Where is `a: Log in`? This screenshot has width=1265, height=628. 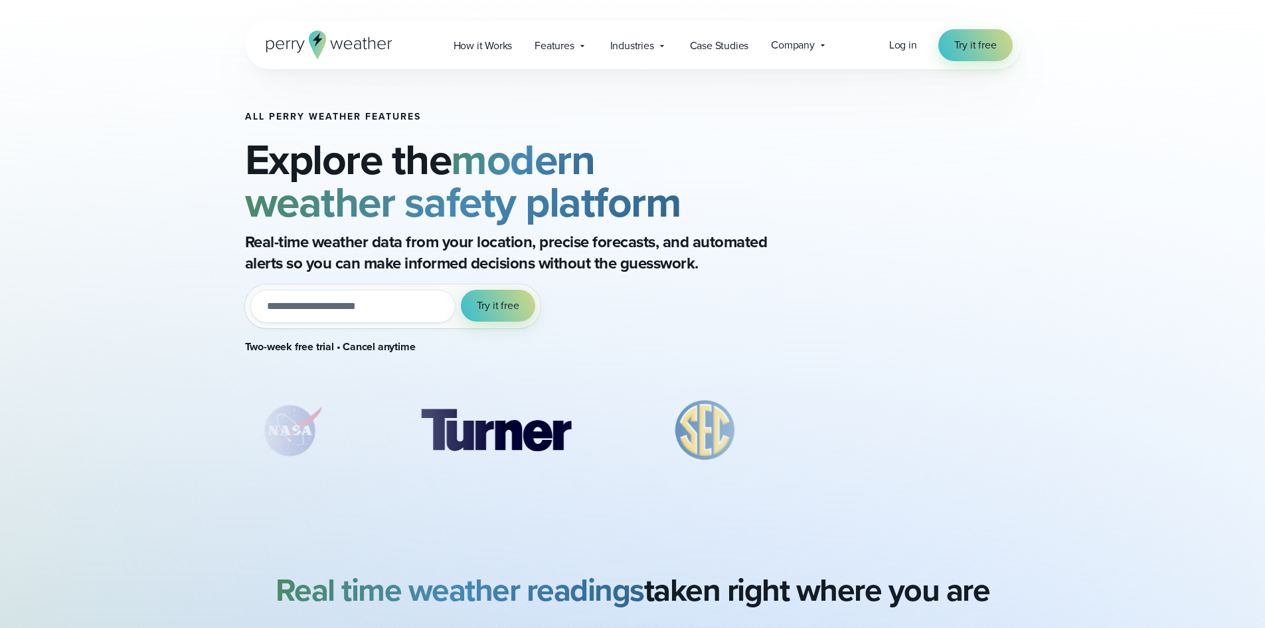 a: Log in is located at coordinates (903, 45).